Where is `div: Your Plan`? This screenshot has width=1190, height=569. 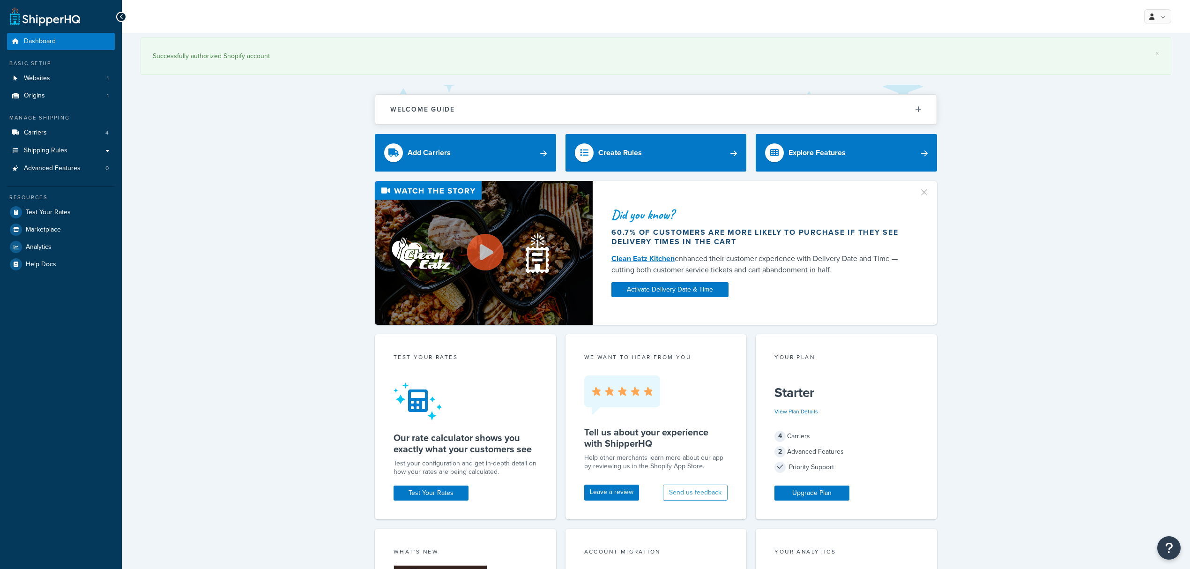 div: Your Plan is located at coordinates (846, 358).